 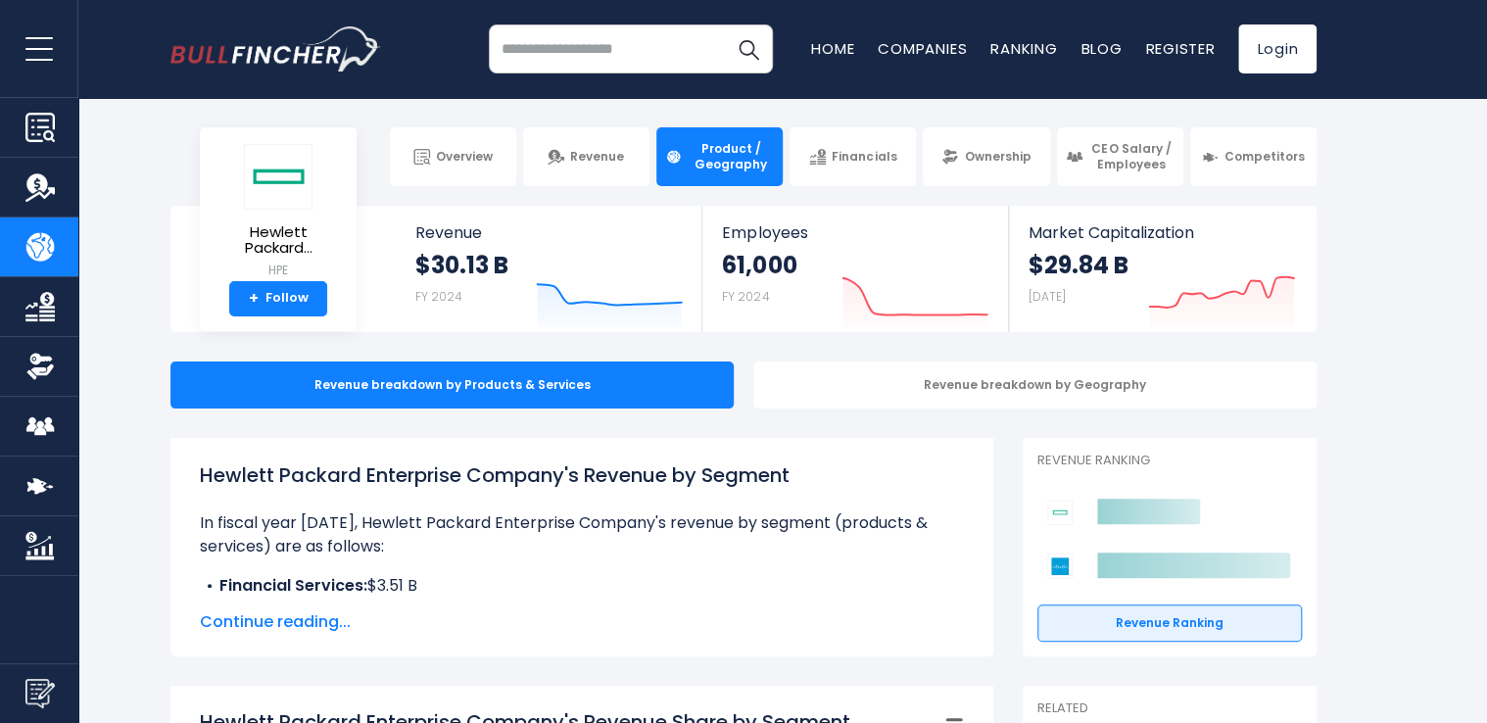 I want to click on button: Search, so click(x=748, y=49).